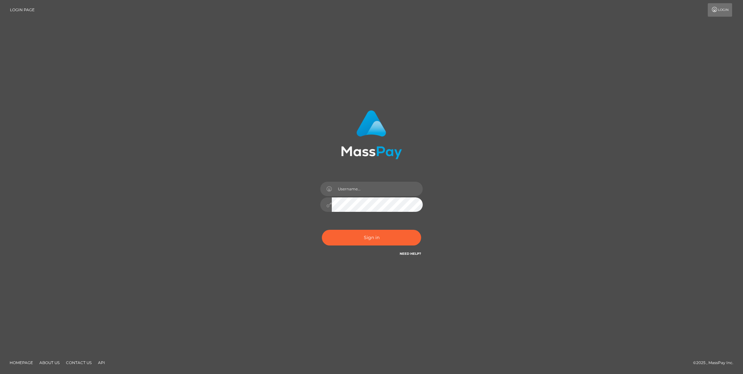  Describe the element at coordinates (79, 362) in the screenshot. I see `a: Contact Us` at that location.